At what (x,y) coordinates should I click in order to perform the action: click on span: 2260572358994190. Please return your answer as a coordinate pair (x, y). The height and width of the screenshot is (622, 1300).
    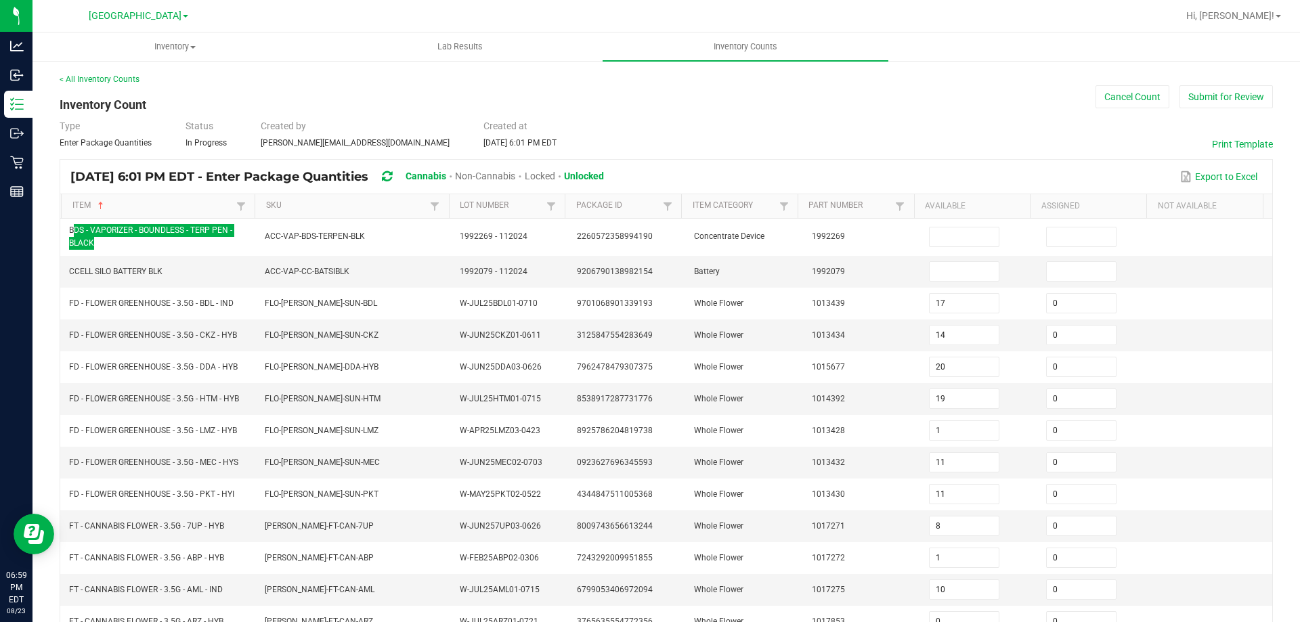
    Looking at the image, I should click on (615, 236).